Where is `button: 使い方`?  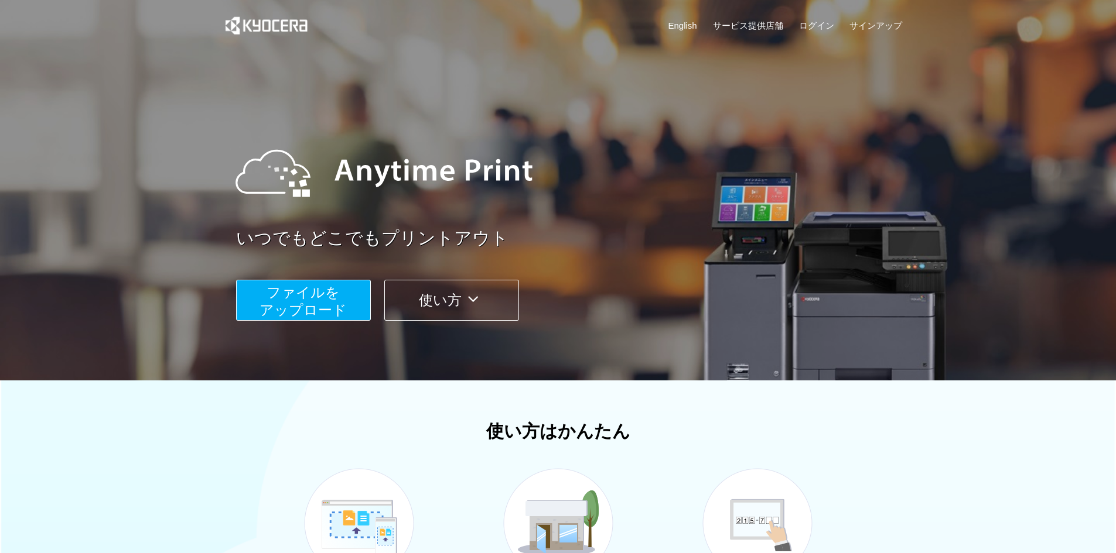 button: 使い方 is located at coordinates (452, 300).